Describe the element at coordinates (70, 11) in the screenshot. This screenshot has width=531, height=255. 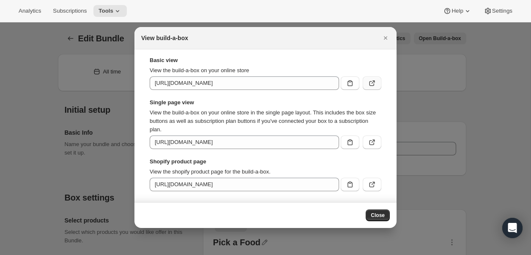
I see `button: Subscriptions` at that location.